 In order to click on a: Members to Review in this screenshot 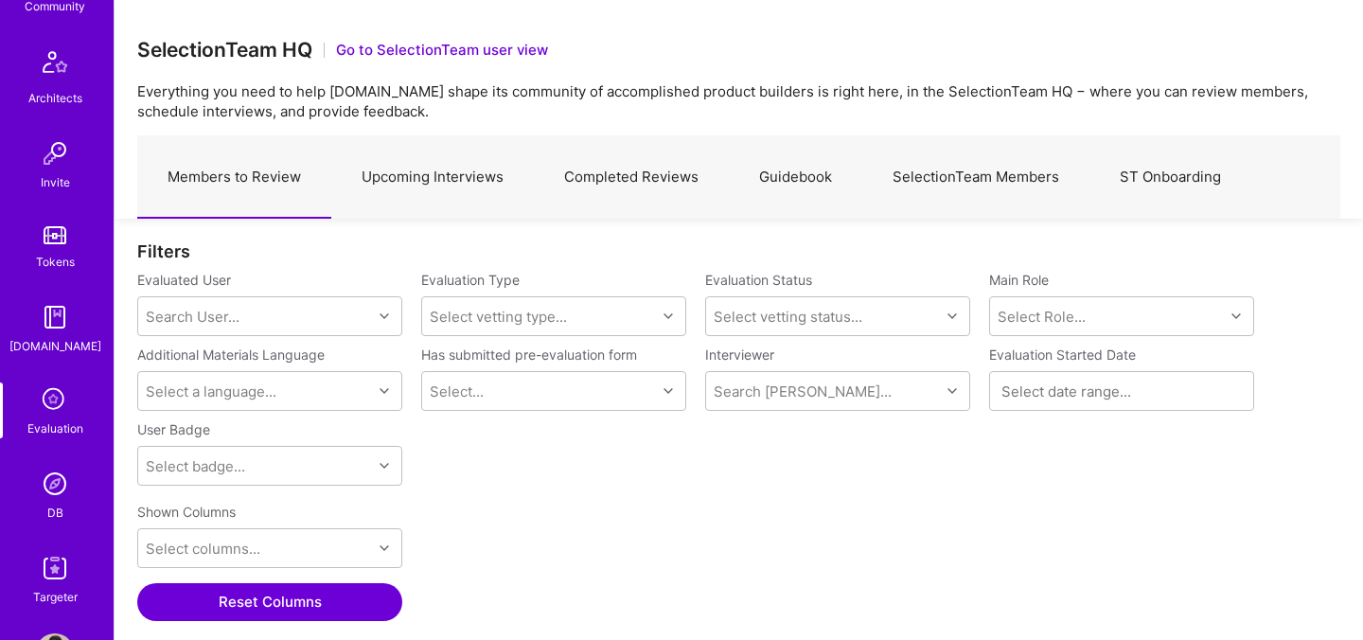, I will do `click(234, 177)`.